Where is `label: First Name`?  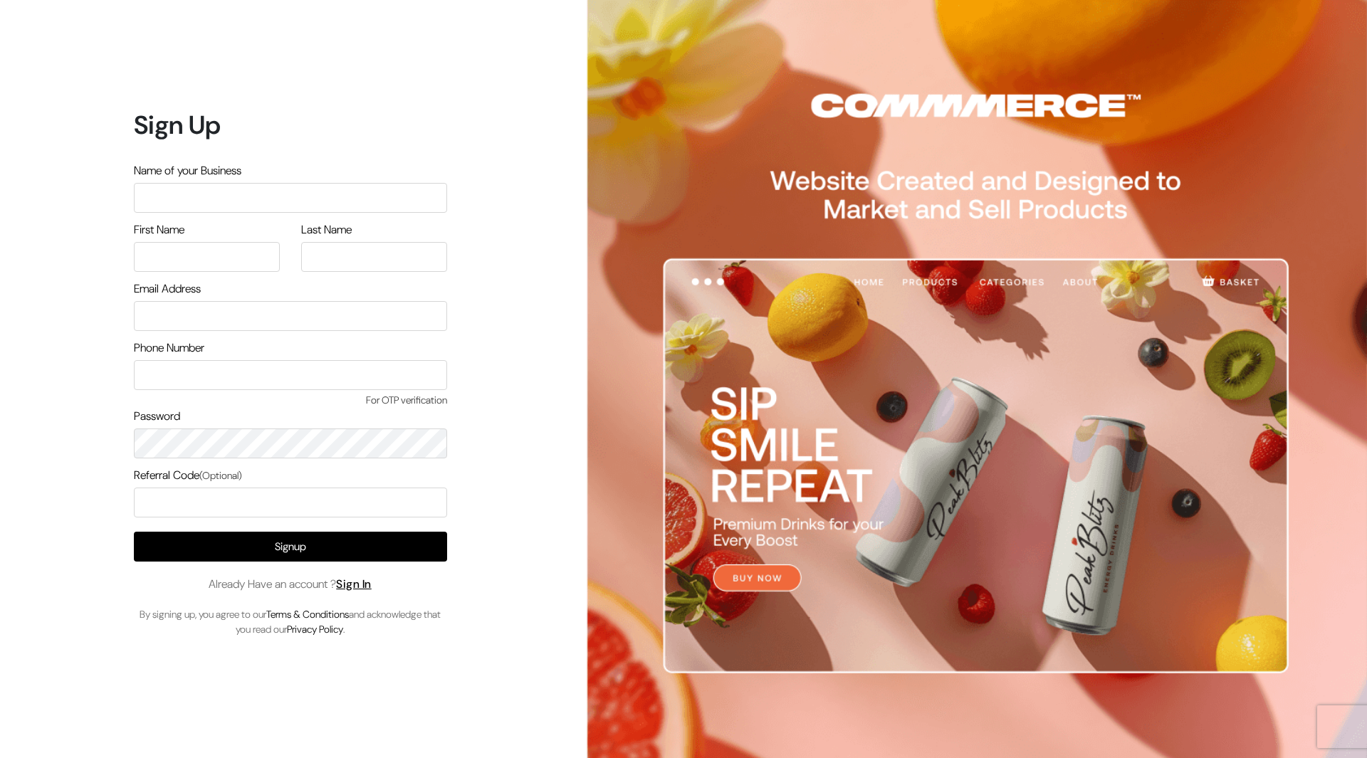 label: First Name is located at coordinates (159, 230).